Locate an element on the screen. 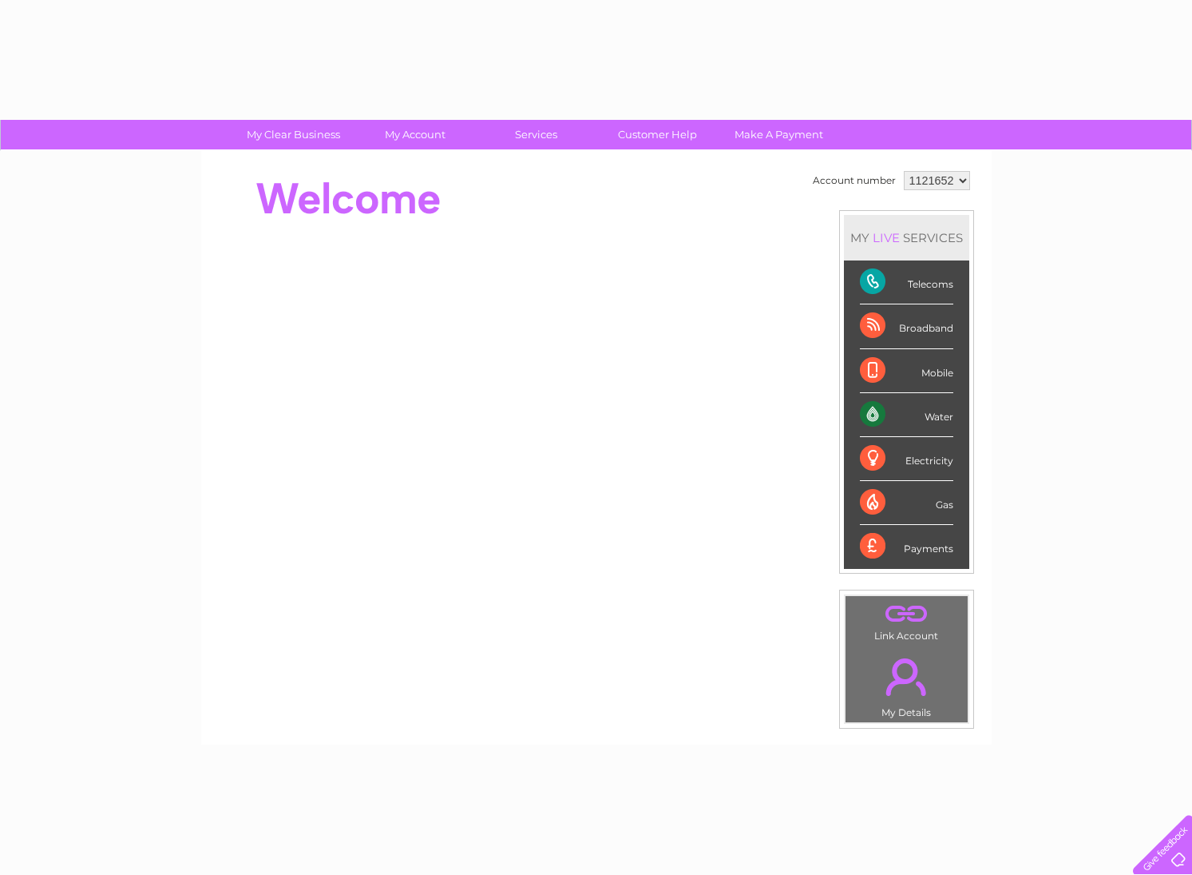 The height and width of the screenshot is (875, 1192). div: Broadband is located at coordinates (906, 326).